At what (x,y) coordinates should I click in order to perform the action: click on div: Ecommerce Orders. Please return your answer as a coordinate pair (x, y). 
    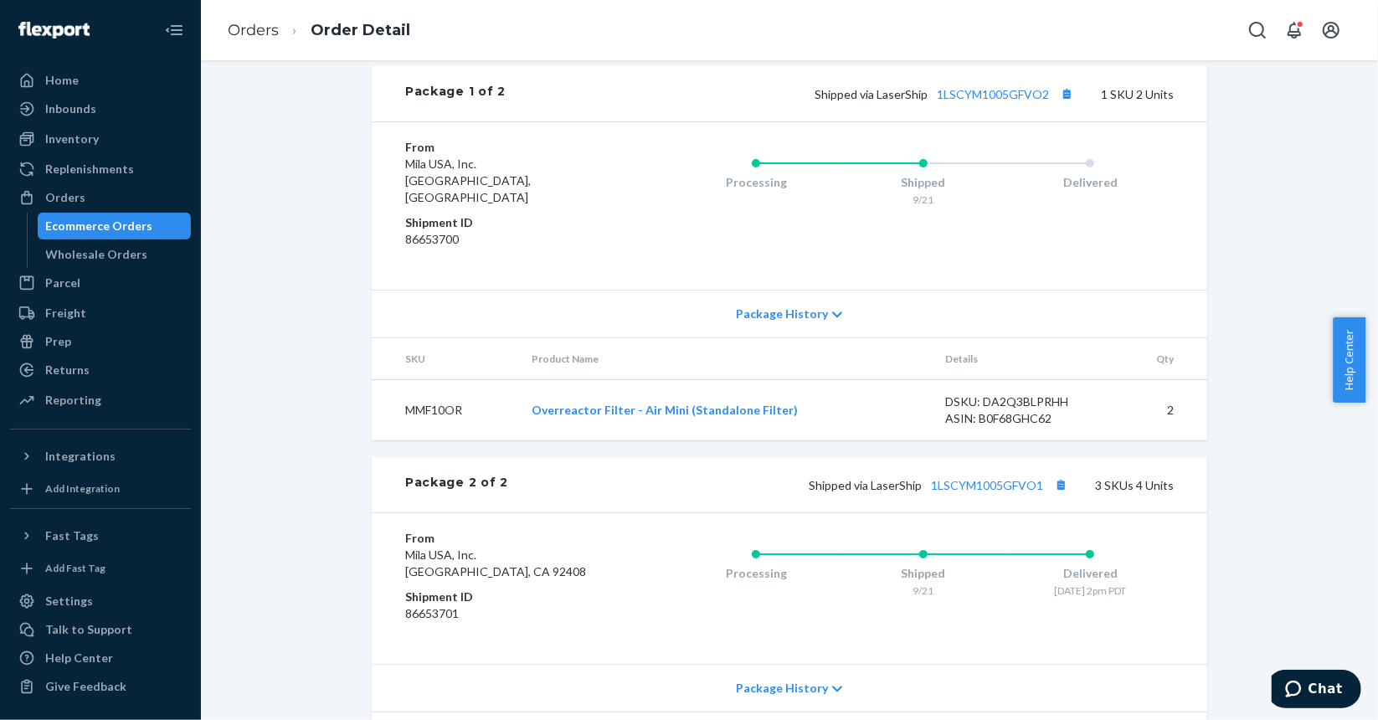
    Looking at the image, I should click on (100, 226).